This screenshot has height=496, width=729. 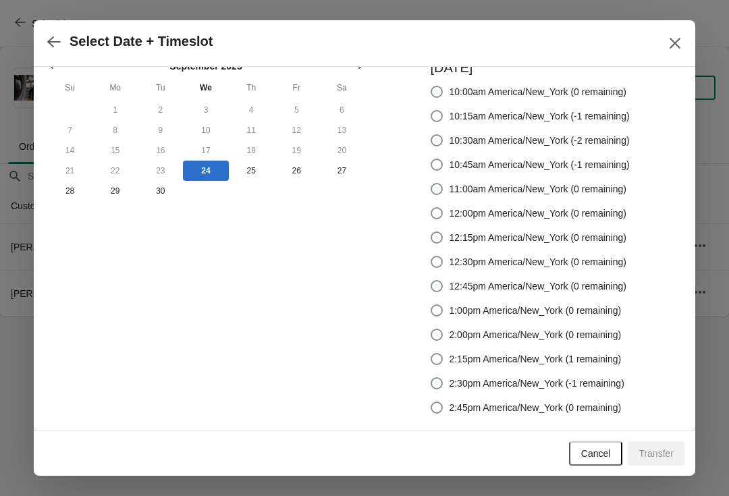 What do you see at coordinates (539, 165) in the screenshot?
I see `span: 10:45am America/New_York (-1 remaining)` at bounding box center [539, 165].